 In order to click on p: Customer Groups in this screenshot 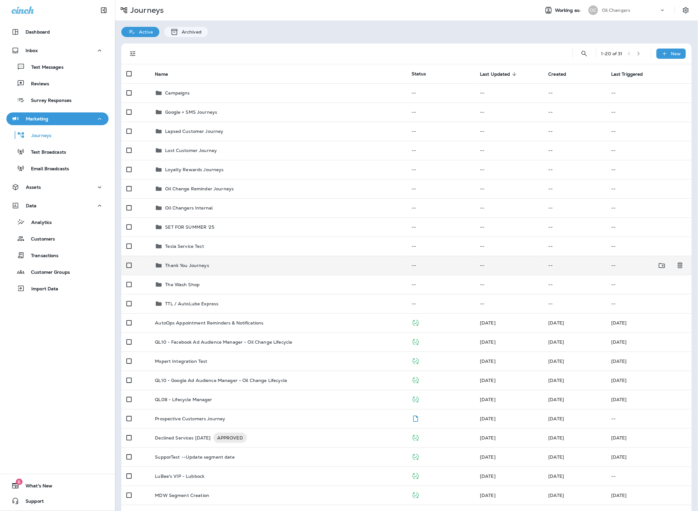, I will do `click(47, 272)`.